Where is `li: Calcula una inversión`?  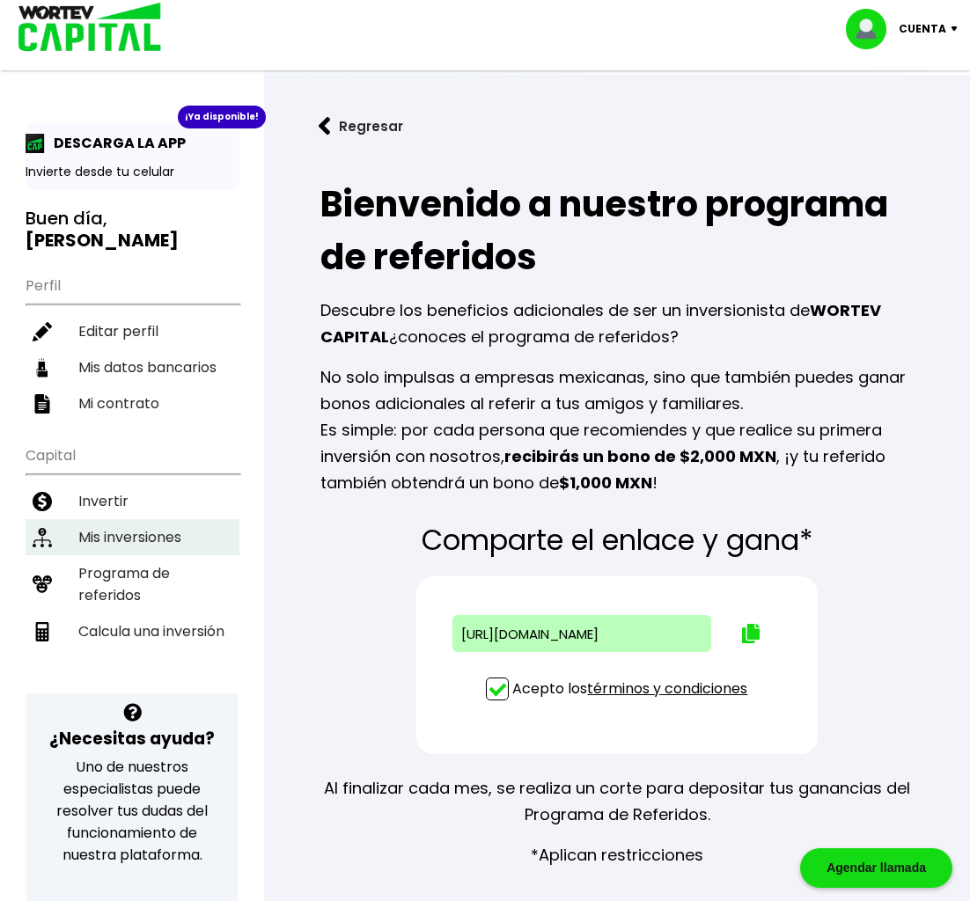 li: Calcula una inversión is located at coordinates (132, 631).